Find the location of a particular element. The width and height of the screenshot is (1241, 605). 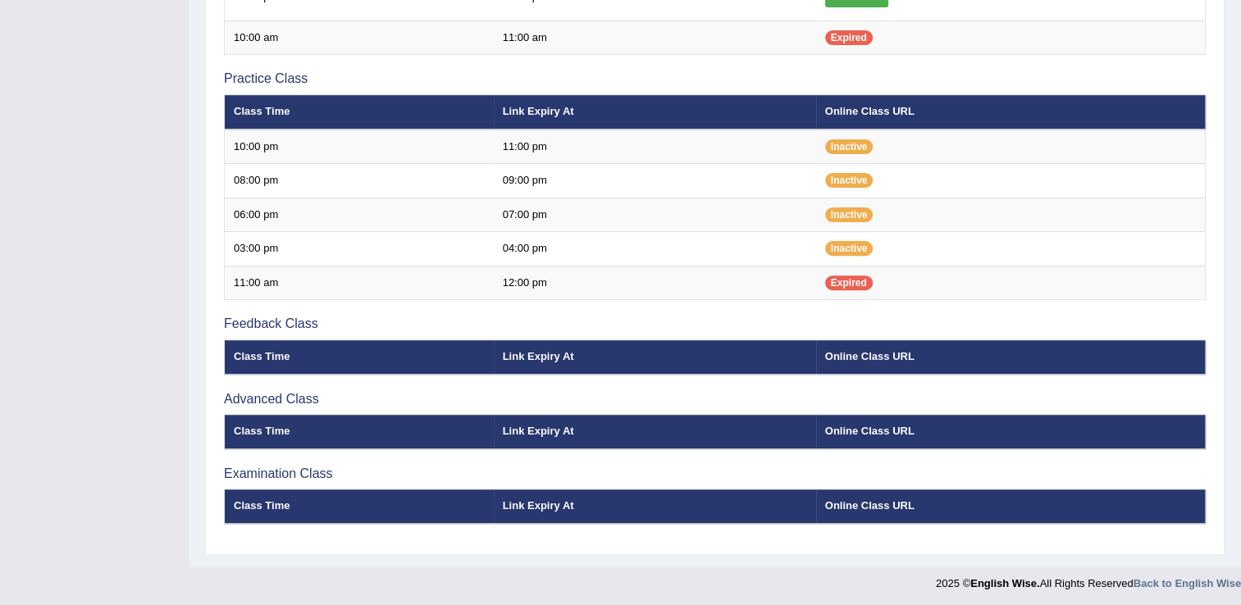

a: Back to English Wise is located at coordinates (1187, 583).